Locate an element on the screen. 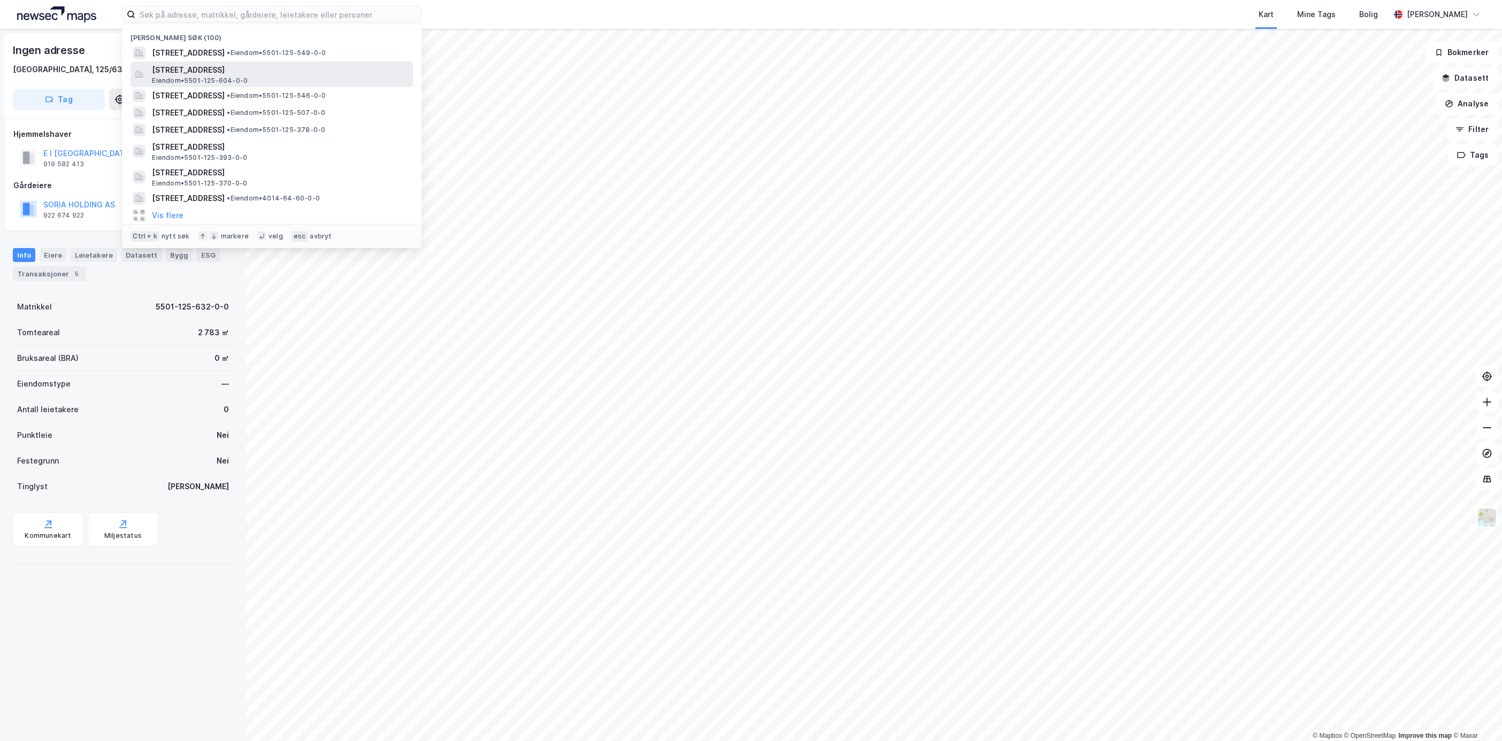 The width and height of the screenshot is (1502, 741). a: Mapbox is located at coordinates (1327, 736).